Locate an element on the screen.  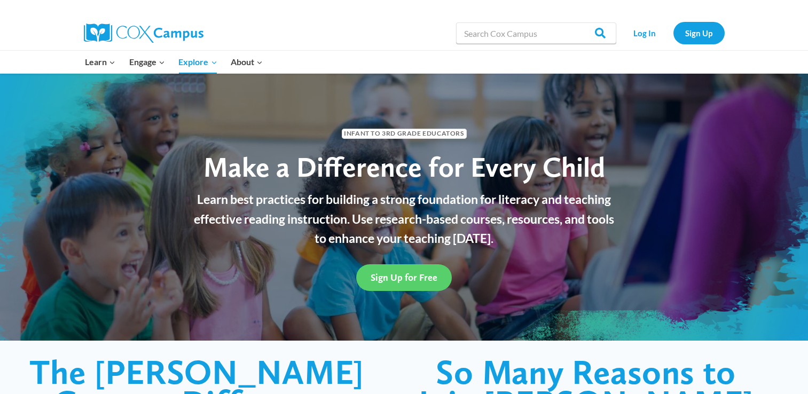
span: Explore is located at coordinates (198, 62).